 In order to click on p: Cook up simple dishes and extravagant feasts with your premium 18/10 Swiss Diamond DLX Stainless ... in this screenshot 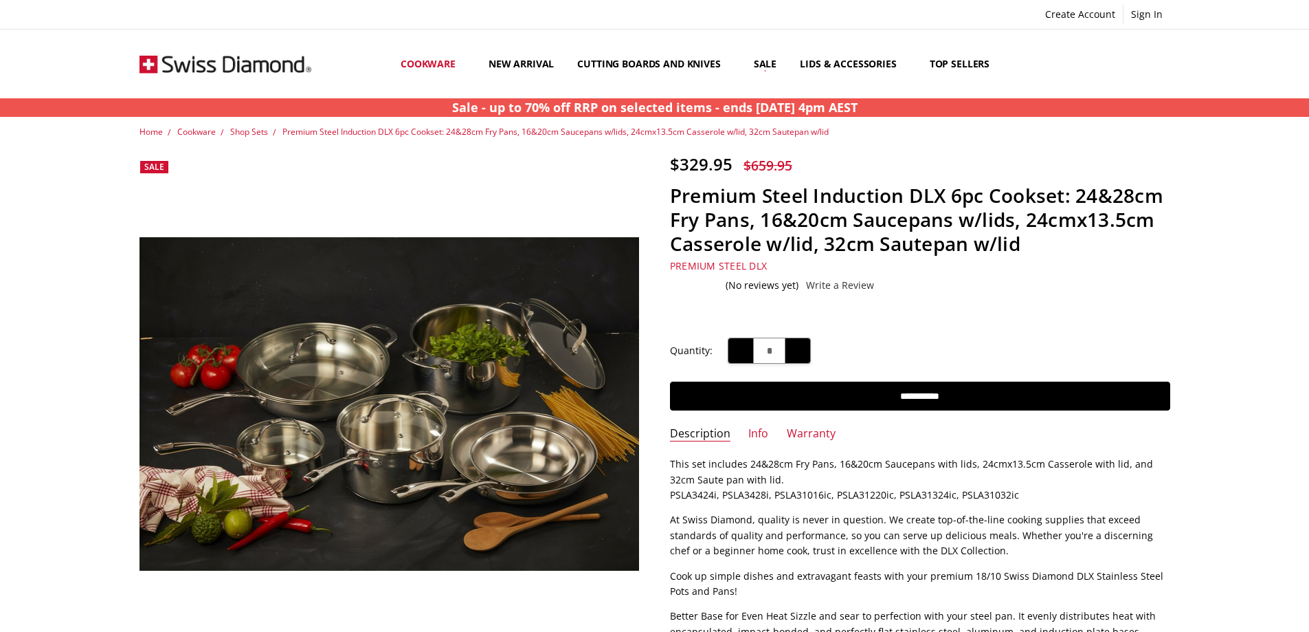, I will do `click(920, 584)`.